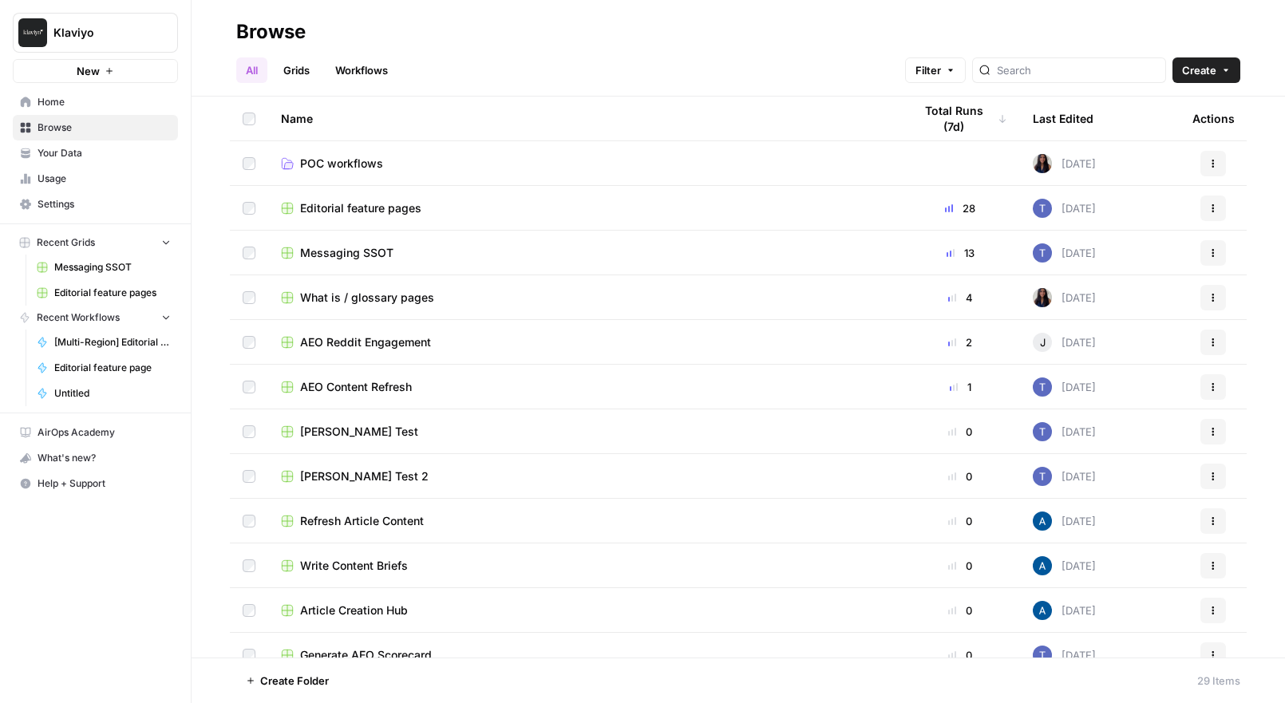  I want to click on span: Help + Support, so click(104, 484).